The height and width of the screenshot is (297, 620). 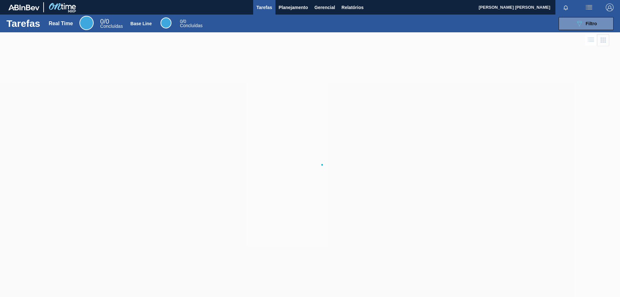 I want to click on img: userActions, so click(x=589, y=7).